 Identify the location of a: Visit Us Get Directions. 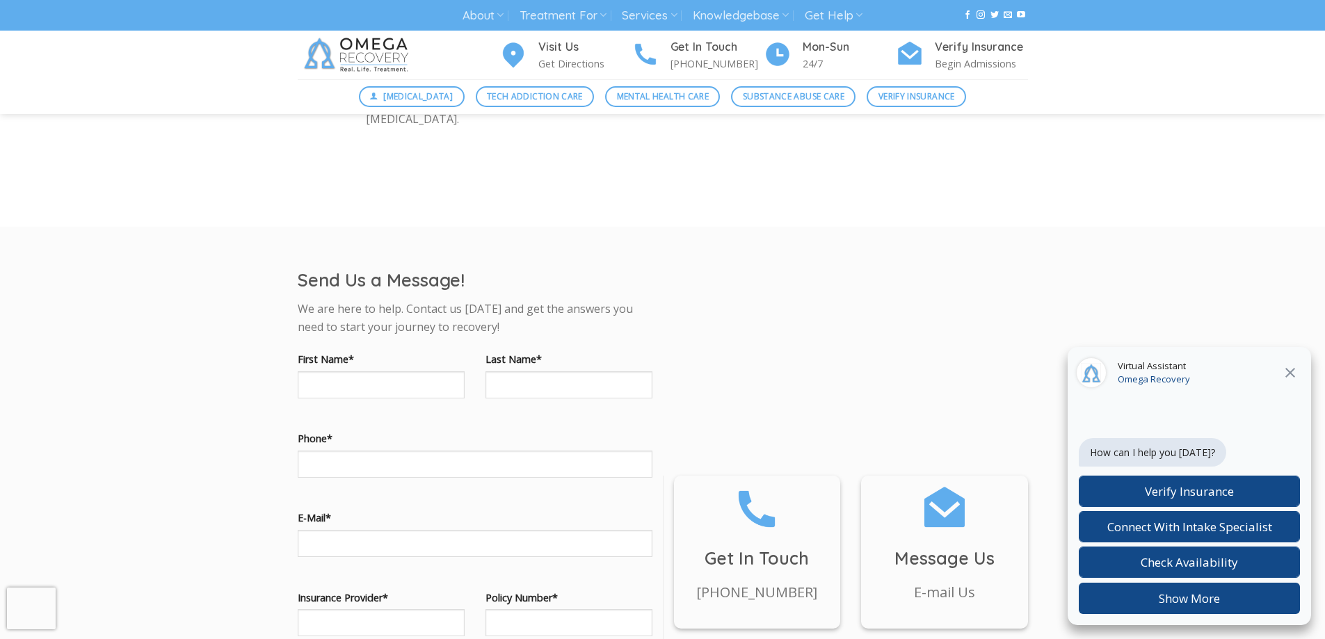
(566, 55).